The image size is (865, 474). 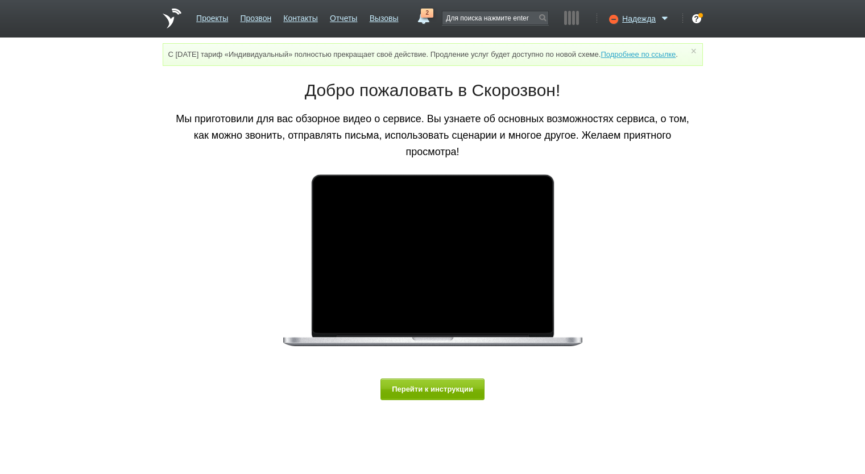 I want to click on a: Прозвон, so click(x=255, y=16).